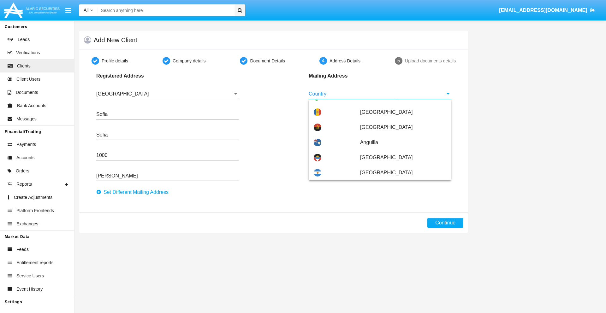 The image size is (606, 313). Describe the element at coordinates (399, 61) in the screenshot. I see `span: 5` at that location.